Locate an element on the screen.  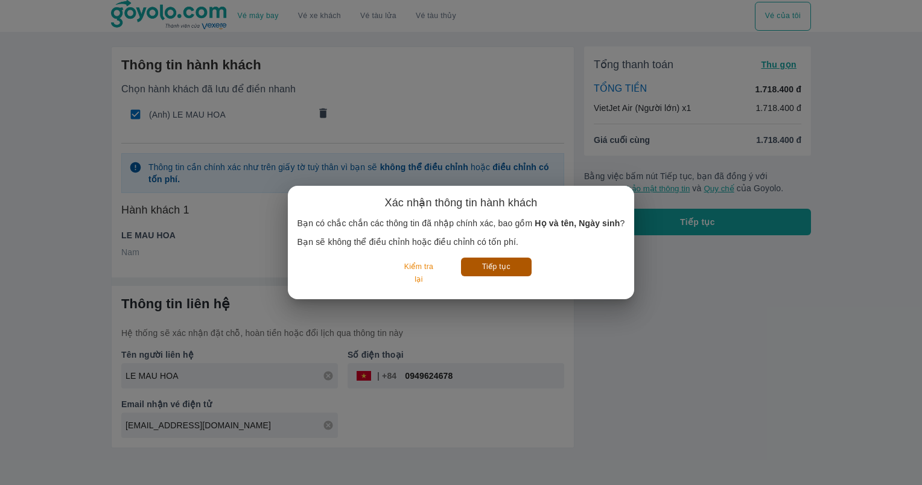
p: Bạn sẽ không thể điều chỉnh hoặc điều chỉnh có tốn phí. is located at coordinates (461, 242).